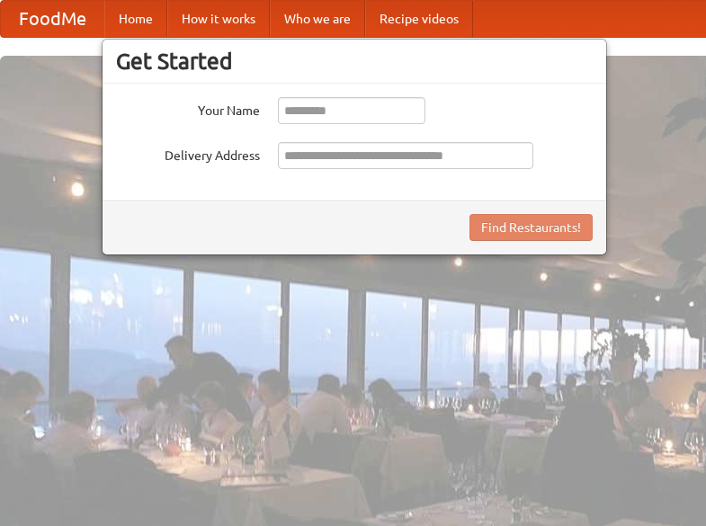 This screenshot has width=706, height=526. Describe the element at coordinates (419, 19) in the screenshot. I see `a: Recipe videos` at that location.